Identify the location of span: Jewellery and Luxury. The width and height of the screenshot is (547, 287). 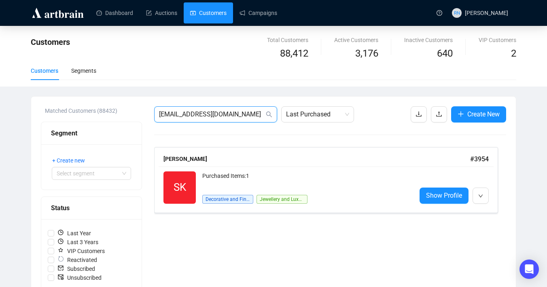
(282, 200).